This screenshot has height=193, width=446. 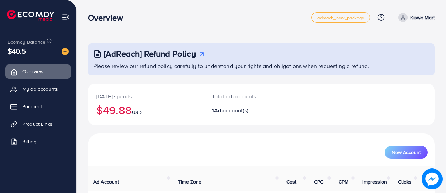 What do you see at coordinates (341, 18) in the screenshot?
I see `span: adreach_new_package` at bounding box center [341, 18].